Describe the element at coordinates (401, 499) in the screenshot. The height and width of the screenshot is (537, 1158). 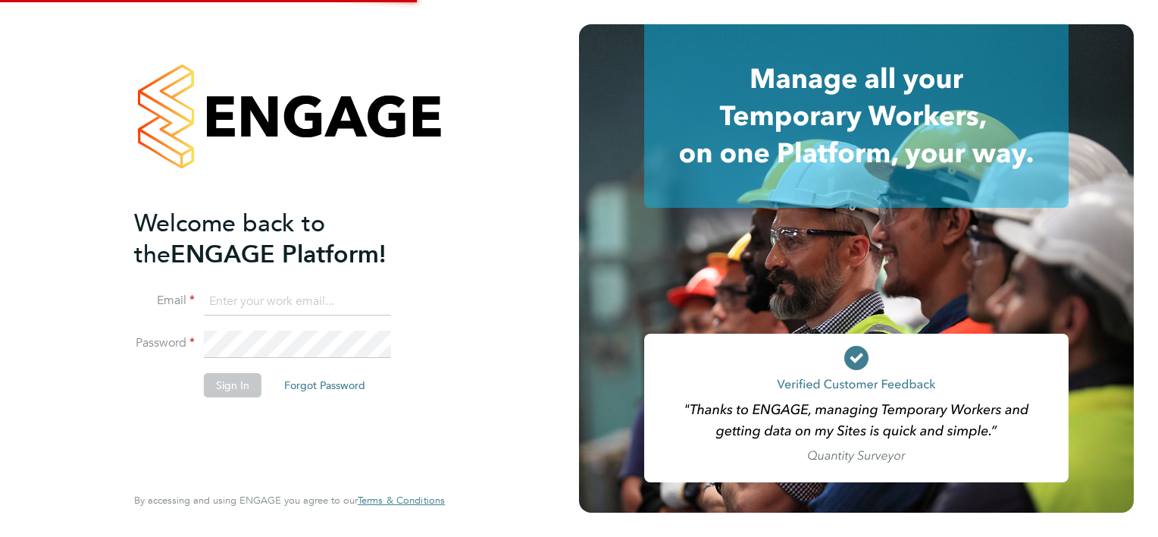
I see `span: Terms & Conditions` at that location.